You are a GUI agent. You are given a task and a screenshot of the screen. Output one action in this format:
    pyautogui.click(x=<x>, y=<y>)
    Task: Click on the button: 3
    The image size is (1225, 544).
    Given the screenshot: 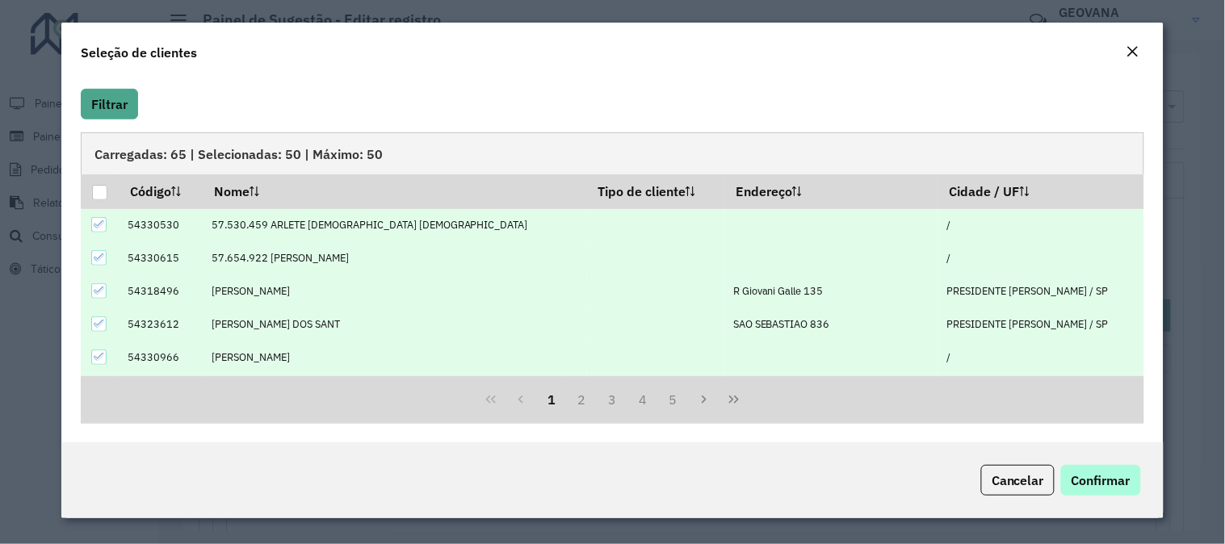 What is the action you would take?
    pyautogui.click(x=613, y=400)
    